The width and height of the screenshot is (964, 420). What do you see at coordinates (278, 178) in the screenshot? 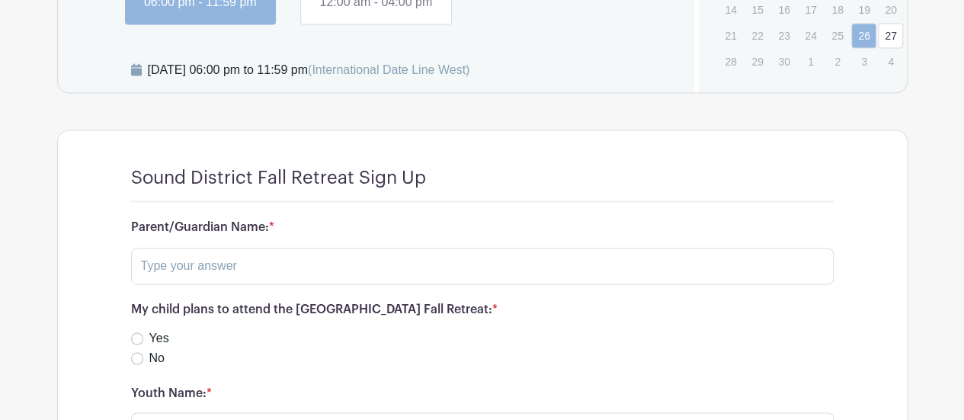
I see `h4: Sound District Fall Retreat Sign Up` at bounding box center [278, 178].